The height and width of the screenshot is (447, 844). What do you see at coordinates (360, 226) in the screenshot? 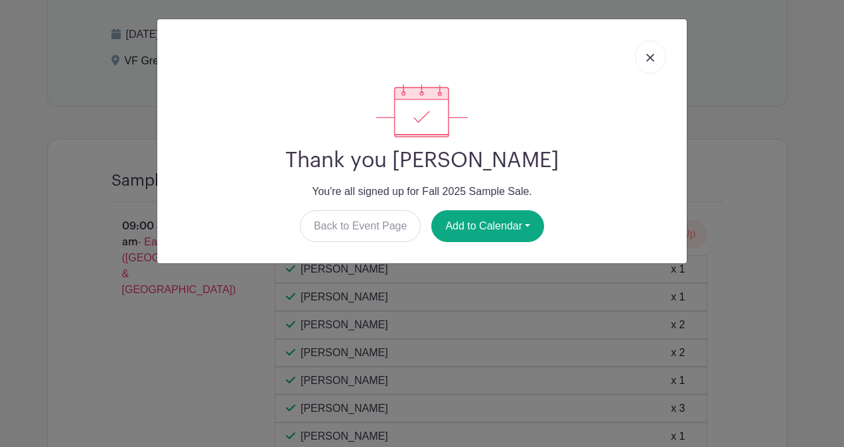
I see `a: Back to Event Page` at bounding box center [360, 226].